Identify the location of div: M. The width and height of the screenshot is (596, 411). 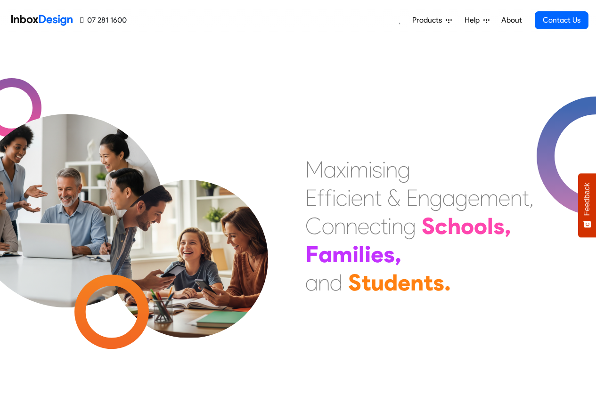
(314, 170).